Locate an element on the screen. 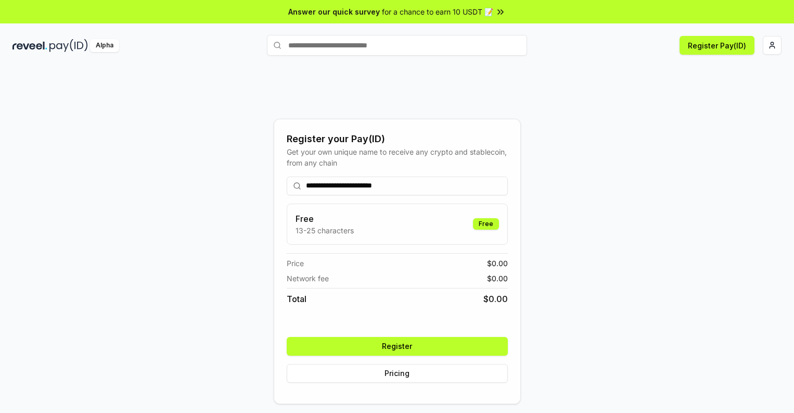 This screenshot has width=794, height=413. img: reveel_dark is located at coordinates (30, 45).